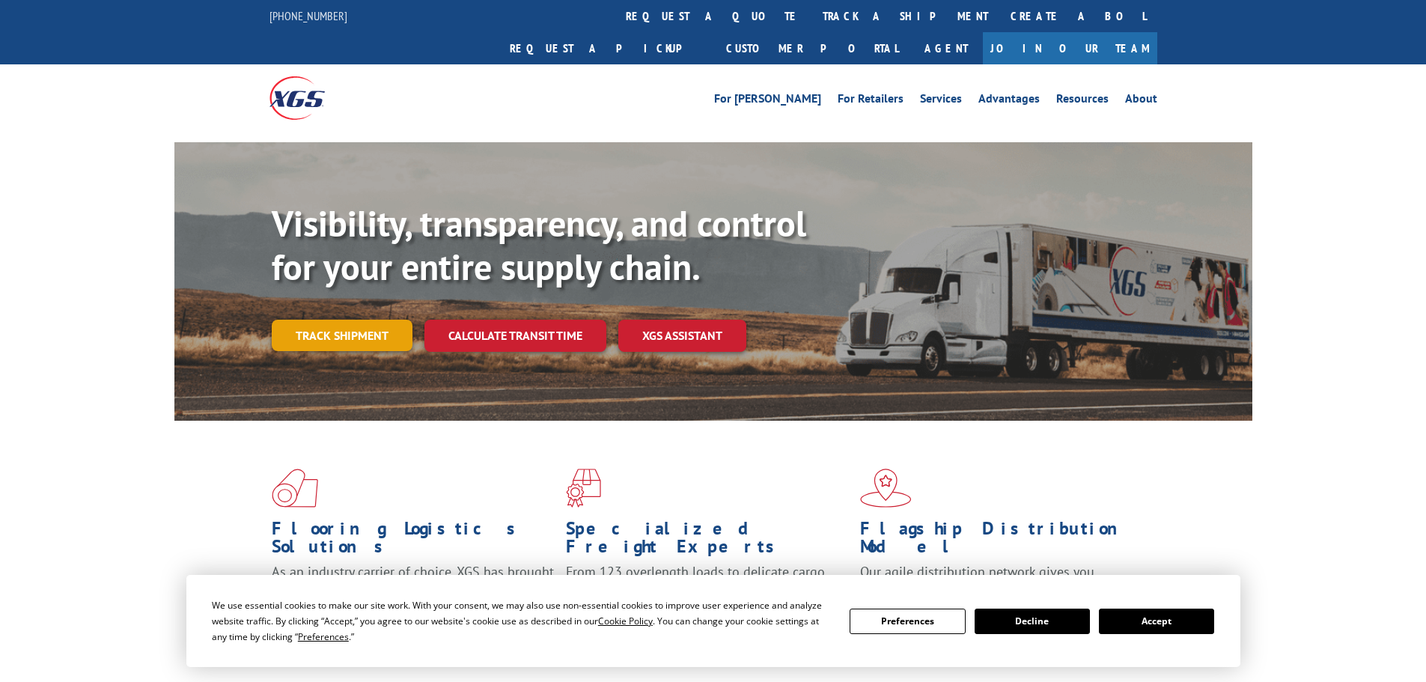 The width and height of the screenshot is (1426, 682). What do you see at coordinates (870, 101) in the screenshot?
I see `a: For Retailers` at bounding box center [870, 101].